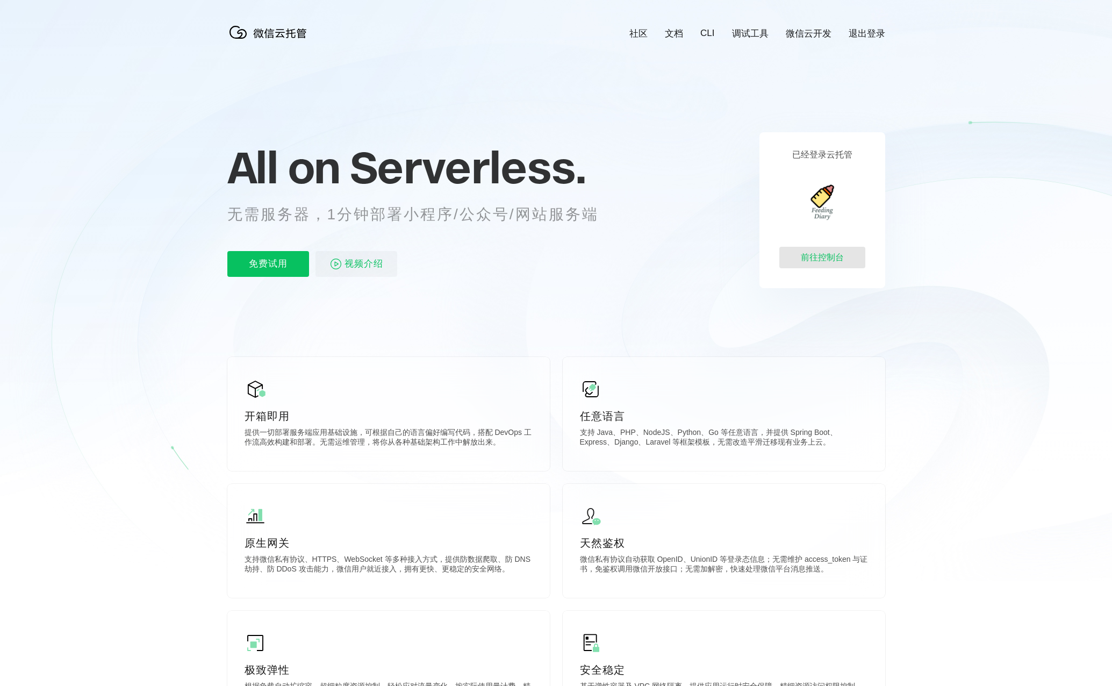 Image resolution: width=1112 pixels, height=686 pixels. What do you see at coordinates (336, 264) in the screenshot?
I see `img: video_play.svg` at bounding box center [336, 264].